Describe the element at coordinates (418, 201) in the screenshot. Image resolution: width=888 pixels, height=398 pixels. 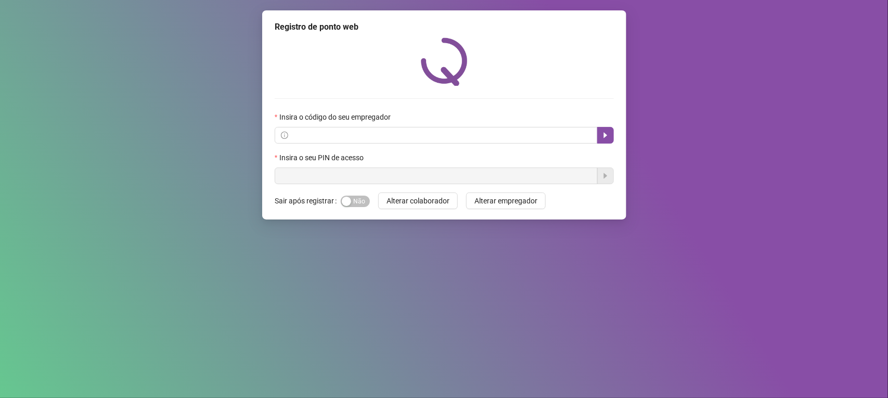
I see `button: Alterar colaborador` at that location.